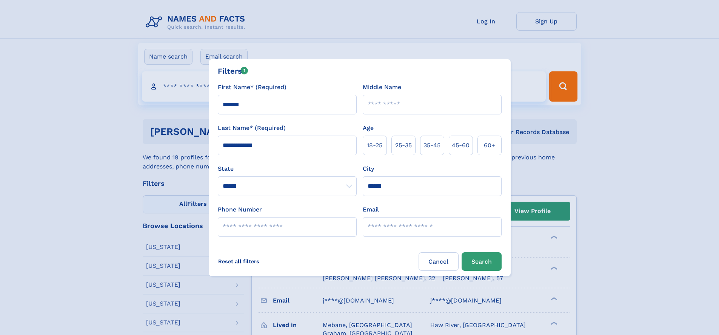 This screenshot has height=335, width=719. What do you see at coordinates (240, 209) in the screenshot?
I see `label: Phone Number` at bounding box center [240, 209].